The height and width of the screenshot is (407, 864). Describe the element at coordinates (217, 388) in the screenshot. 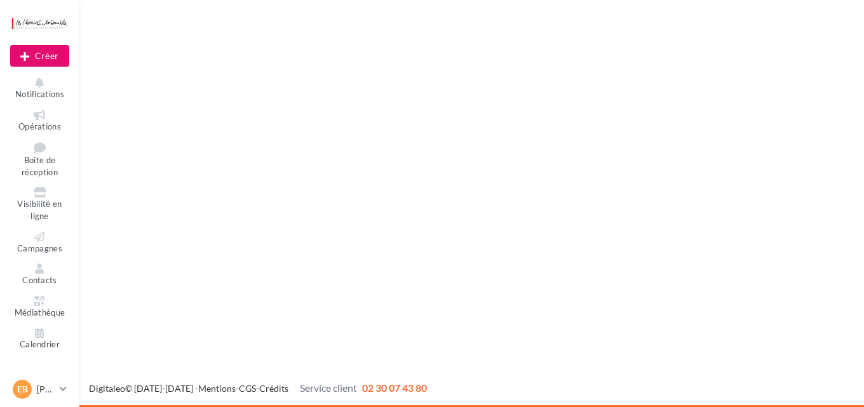

I see `a: Mentions` at that location.